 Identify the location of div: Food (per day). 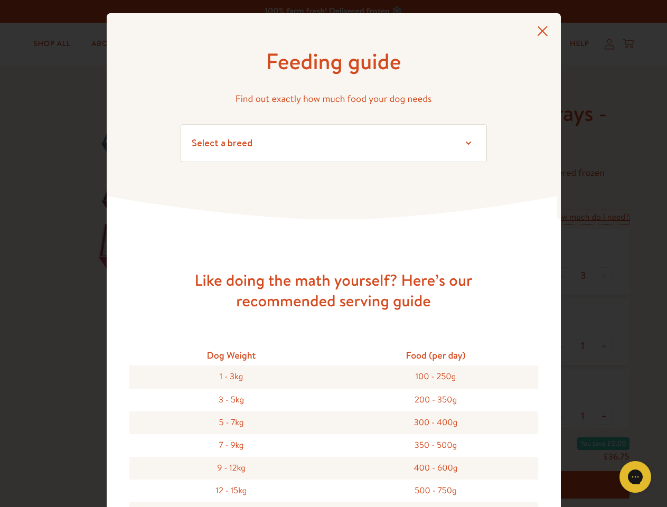
(436, 355).